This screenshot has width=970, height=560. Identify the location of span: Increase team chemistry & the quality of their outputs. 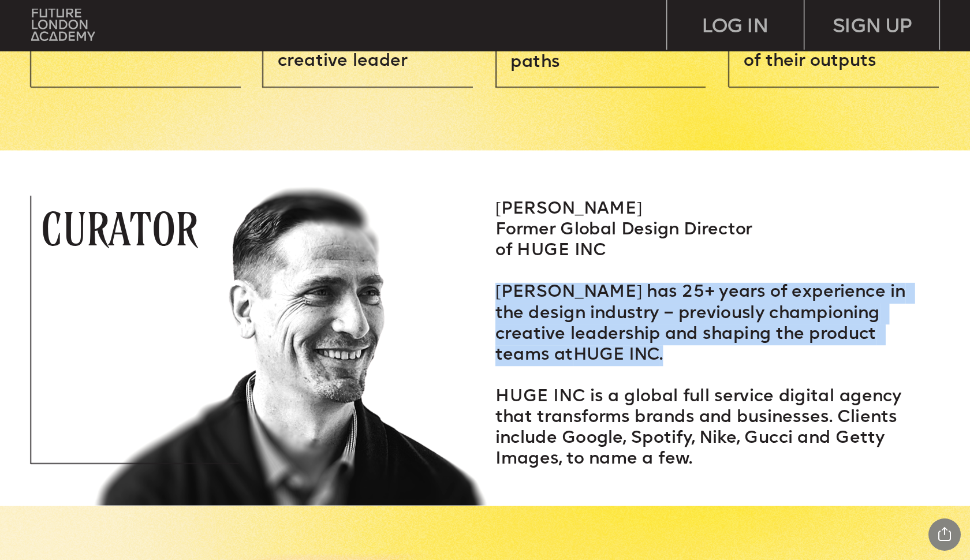
(844, 42).